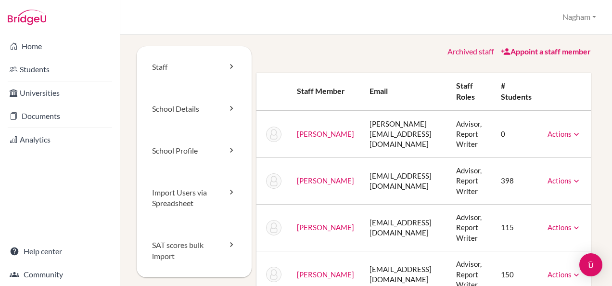 The image size is (612, 286). Describe the element at coordinates (194, 109) in the screenshot. I see `a: School Details` at that location.